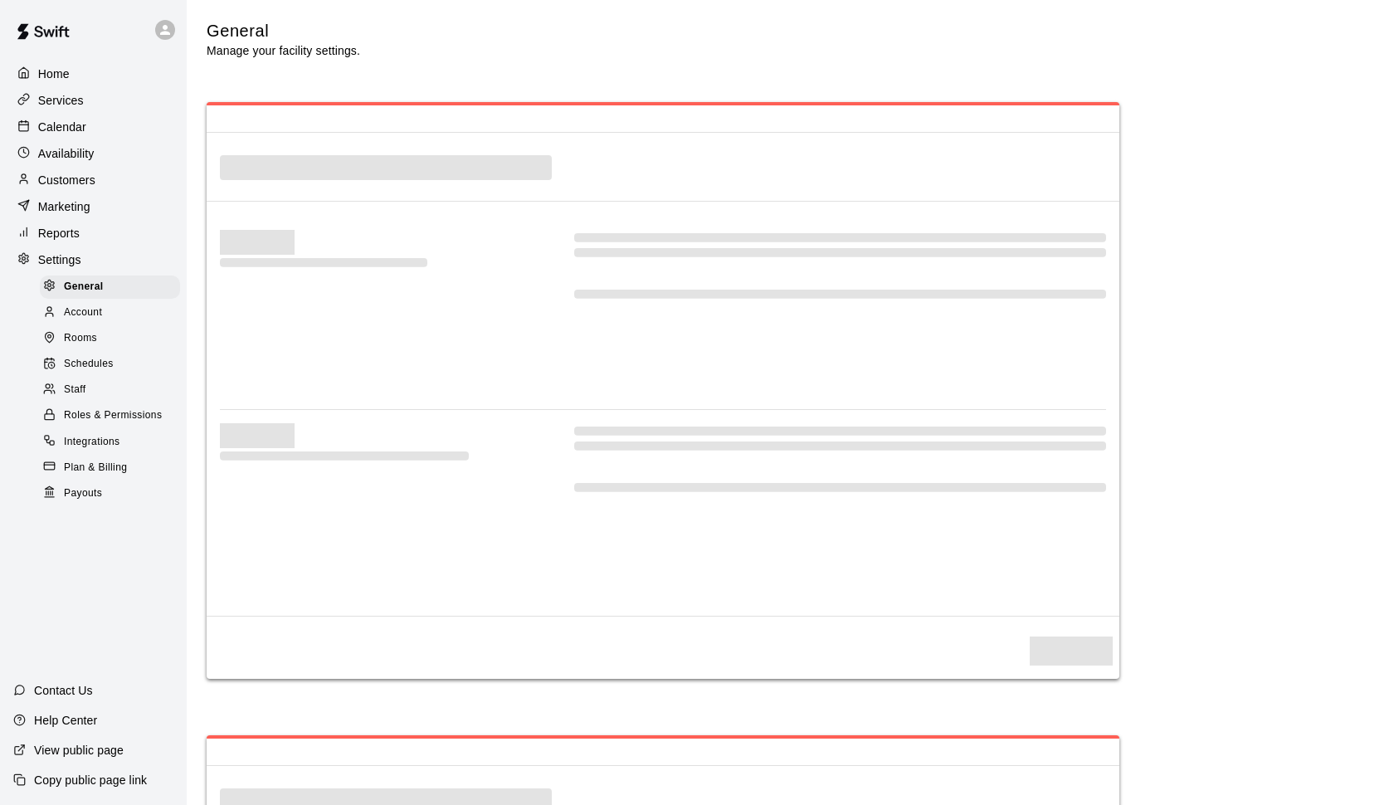 This screenshot has width=1394, height=805. What do you see at coordinates (93, 207) in the screenshot?
I see `a: Marketing` at bounding box center [93, 207].